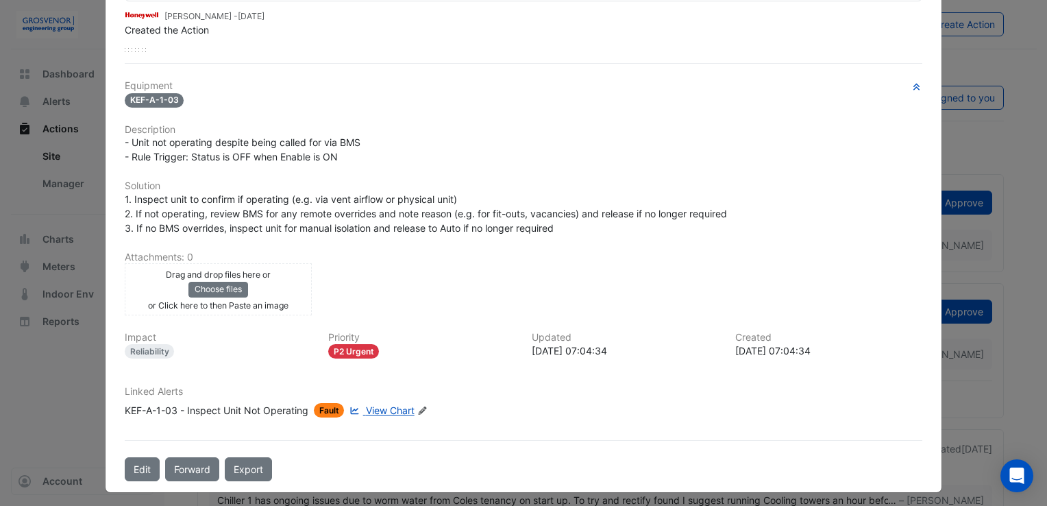  Describe the element at coordinates (354, 351) in the screenshot. I see `div: P2 Urgent` at that location.